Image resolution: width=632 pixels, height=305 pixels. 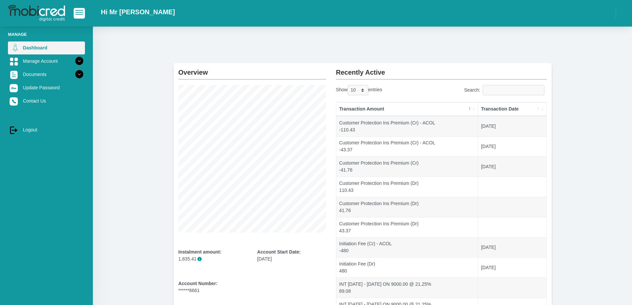 I want to click on b: Instalment amount:, so click(x=200, y=252).